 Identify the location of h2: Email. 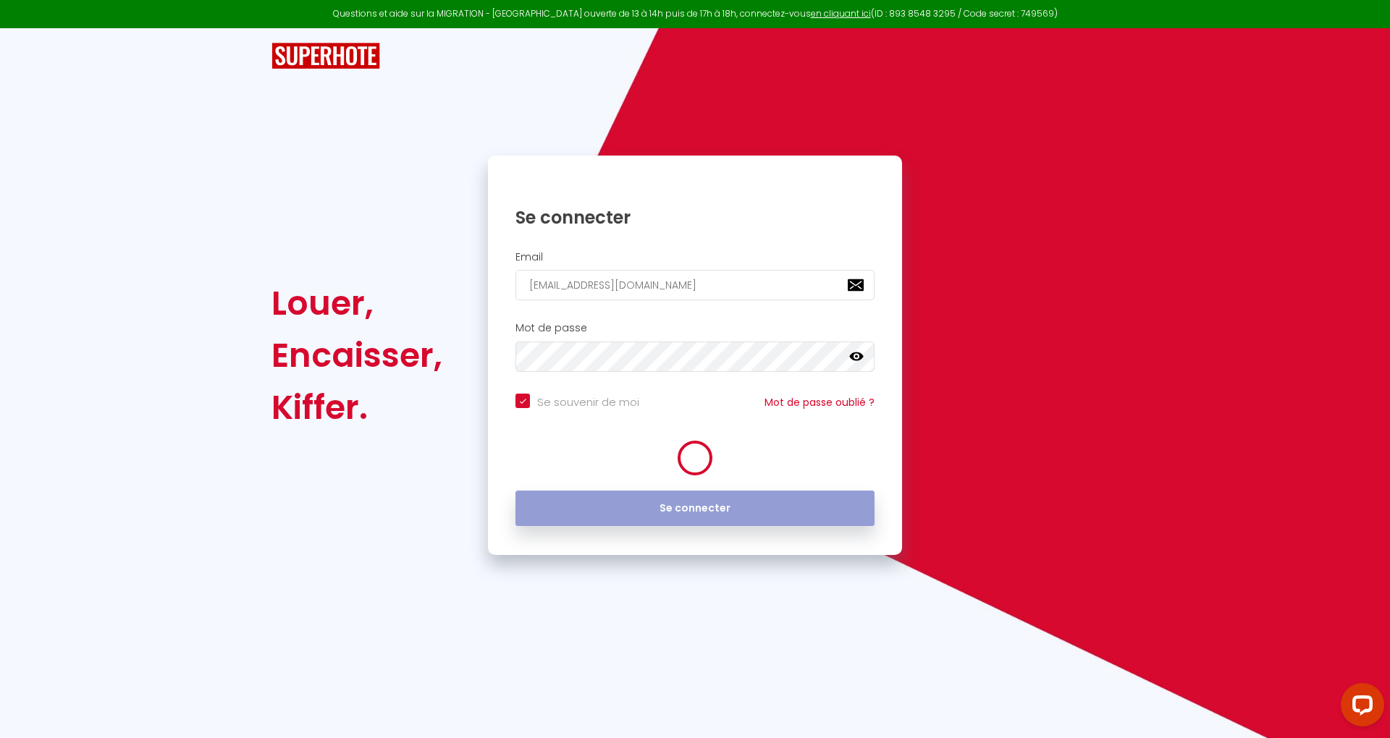
(695, 257).